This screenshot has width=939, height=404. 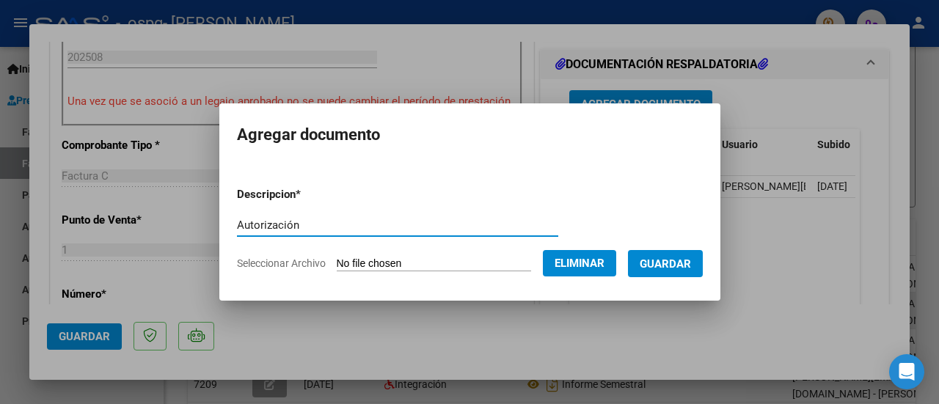 I want to click on span: Guardar, so click(x=666, y=264).